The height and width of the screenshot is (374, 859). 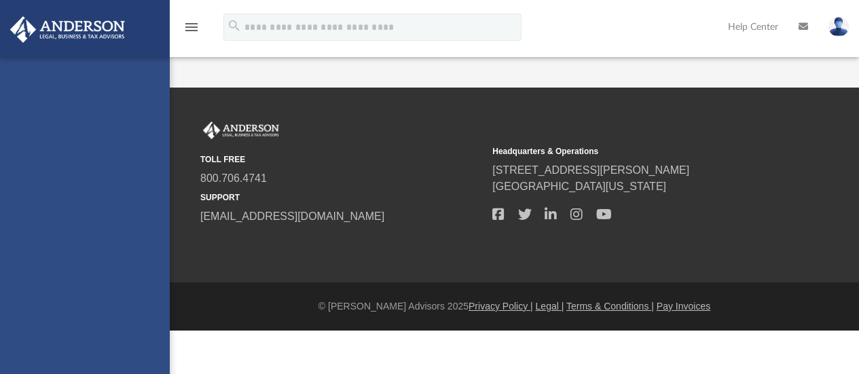 What do you see at coordinates (234, 26) in the screenshot?
I see `i: search` at bounding box center [234, 26].